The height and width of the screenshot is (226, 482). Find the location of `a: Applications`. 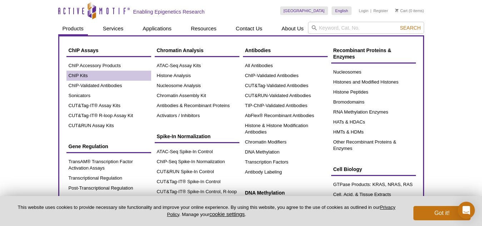

a: Applications is located at coordinates (157, 29).